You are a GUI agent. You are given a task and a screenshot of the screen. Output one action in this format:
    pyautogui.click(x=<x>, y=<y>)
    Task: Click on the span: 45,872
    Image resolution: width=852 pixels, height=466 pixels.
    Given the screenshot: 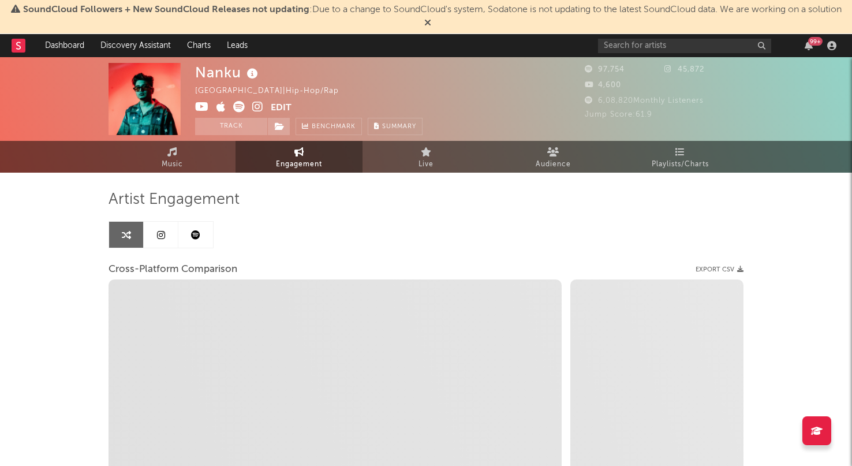 What is the action you would take?
    pyautogui.click(x=684, y=69)
    